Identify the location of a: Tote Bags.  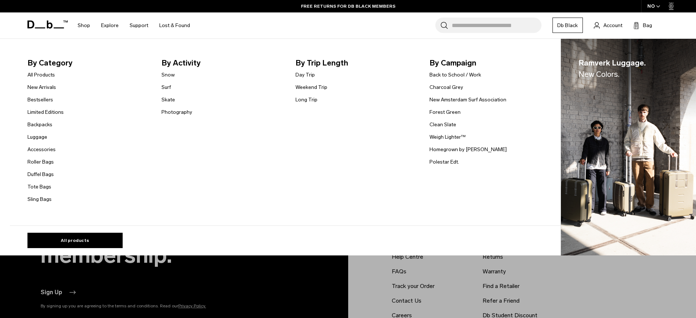
(39, 187).